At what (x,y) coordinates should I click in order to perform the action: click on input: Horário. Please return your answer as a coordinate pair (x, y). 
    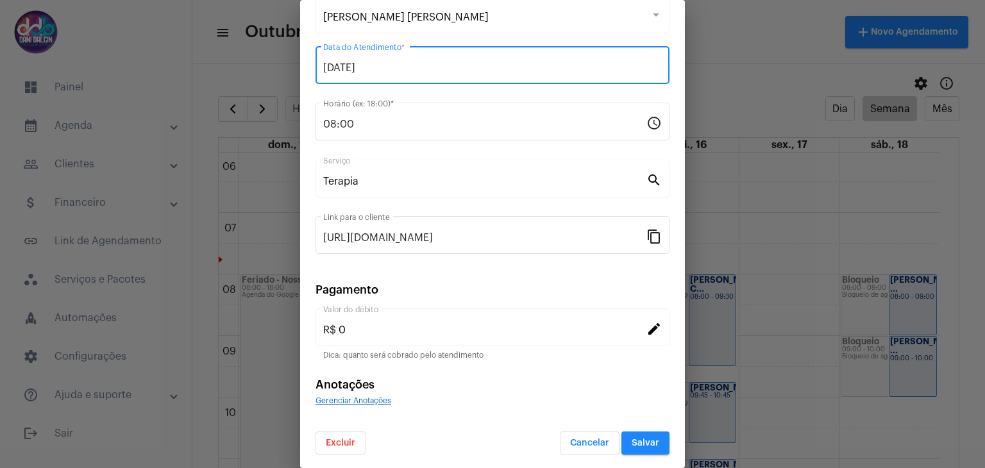
    Looking at the image, I should click on (485, 124).